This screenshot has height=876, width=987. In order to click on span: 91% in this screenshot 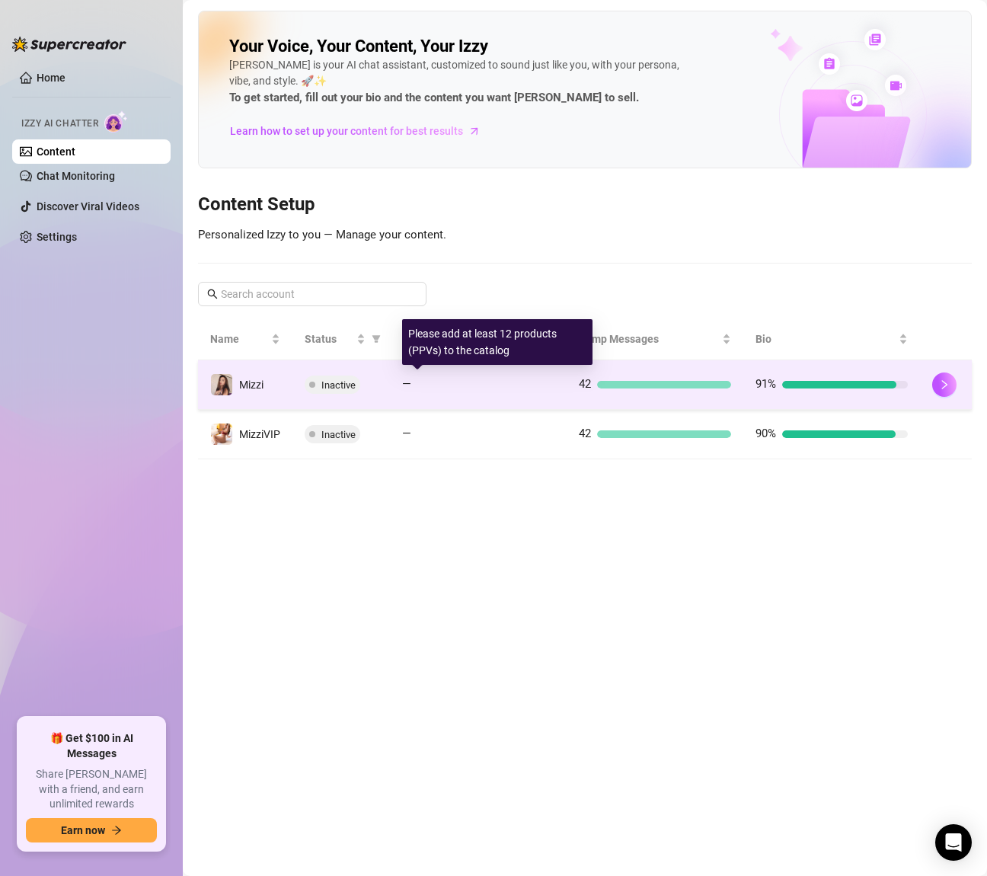, I will do `click(766, 384)`.